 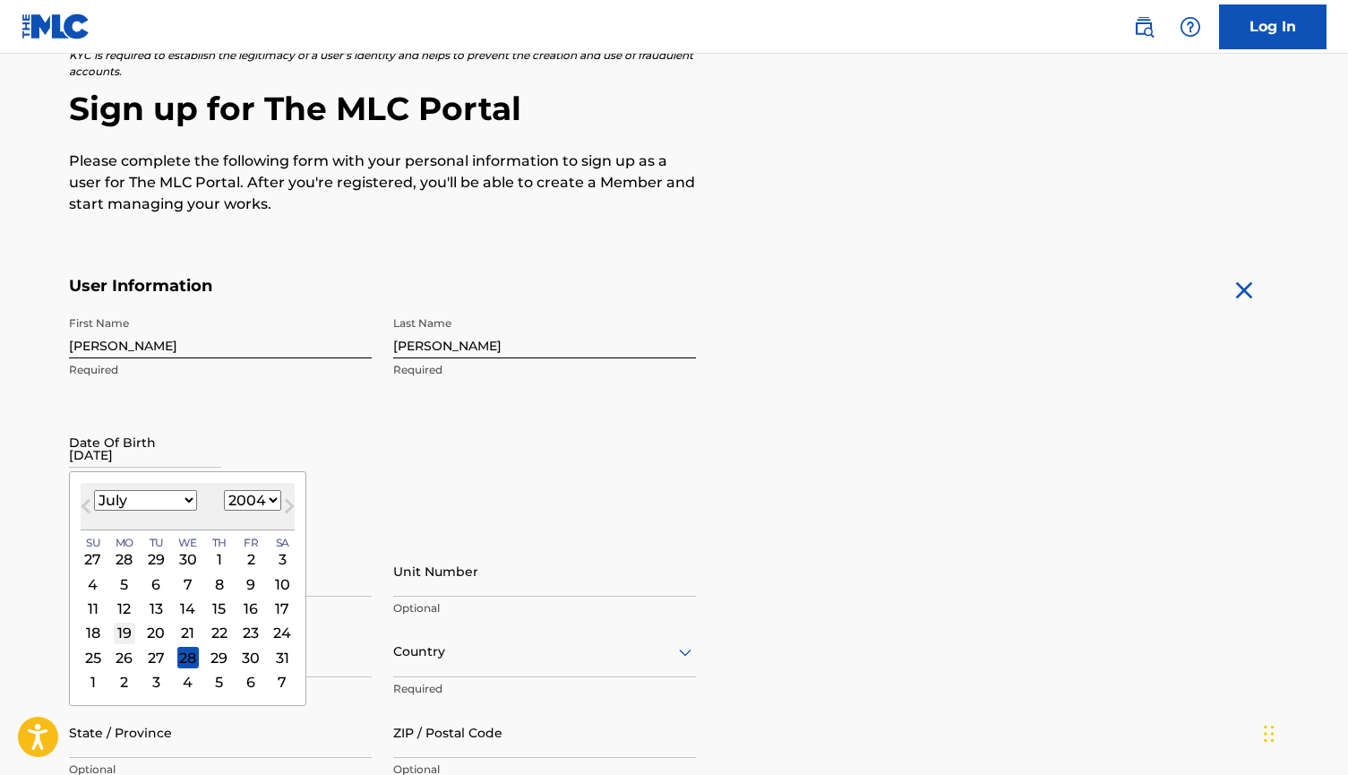 I want to click on img: help, so click(x=1190, y=27).